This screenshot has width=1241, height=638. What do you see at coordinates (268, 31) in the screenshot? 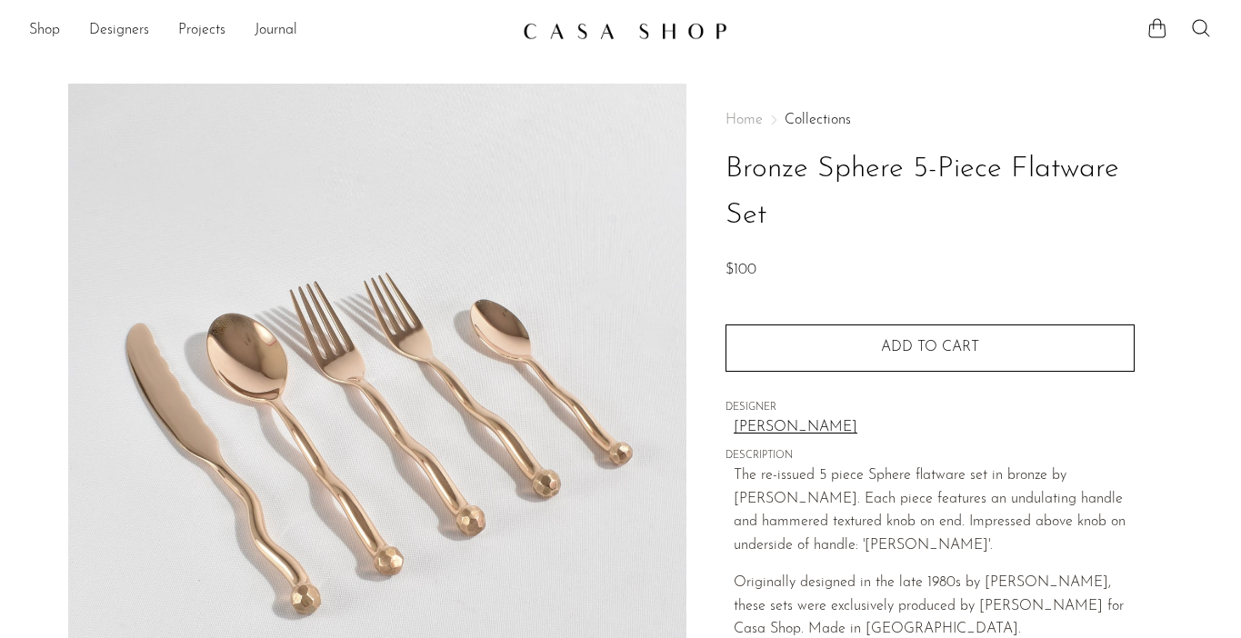
I see `ul: NEW HEADER MENU` at bounding box center [268, 31].